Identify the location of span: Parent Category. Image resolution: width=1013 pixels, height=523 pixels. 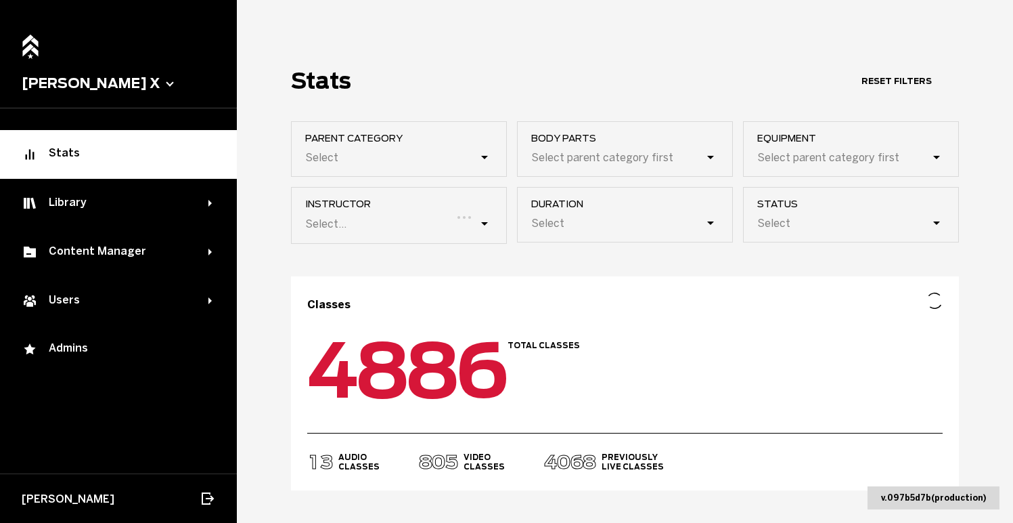
(406, 138).